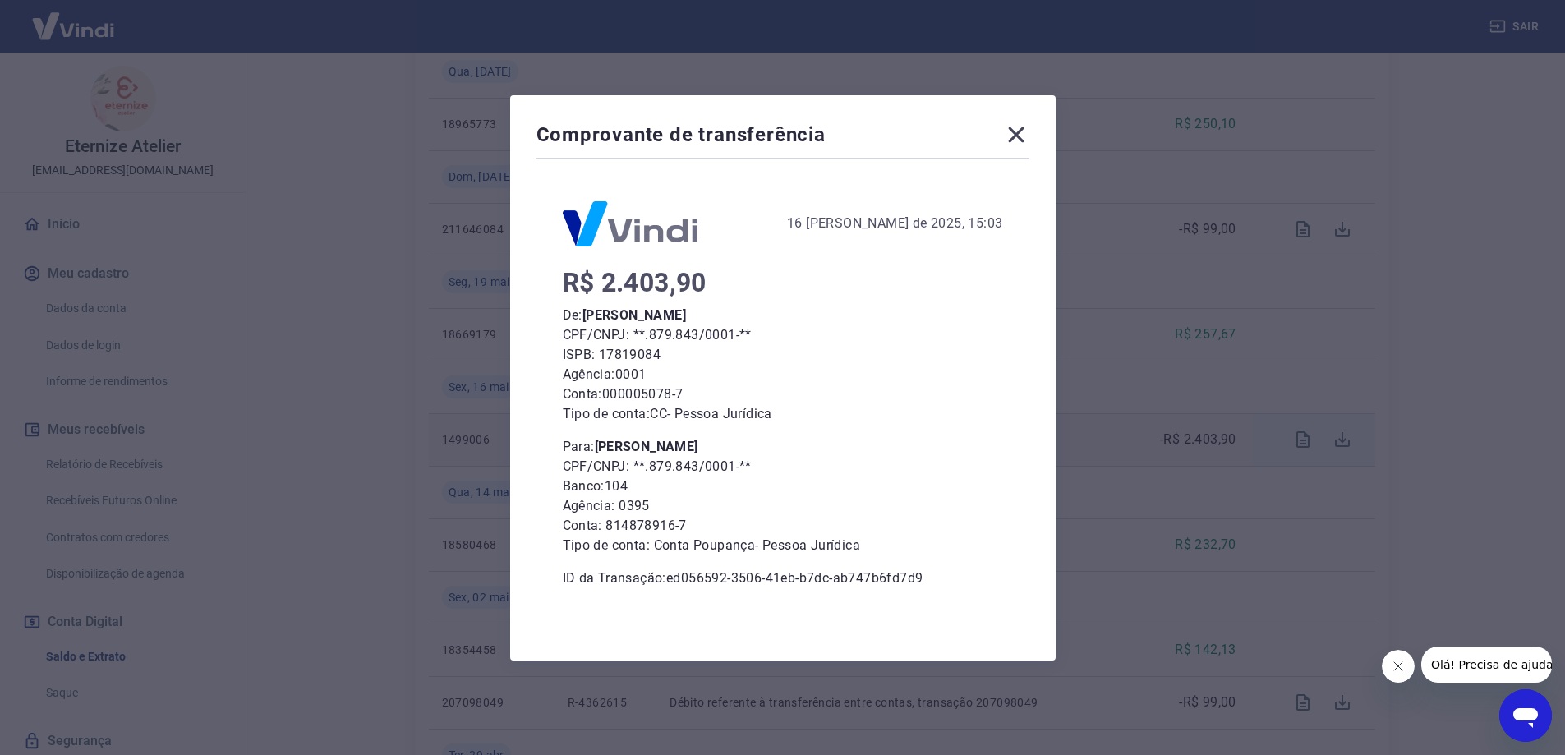 The width and height of the screenshot is (1565, 755). I want to click on p: Banco: 104, so click(783, 486).